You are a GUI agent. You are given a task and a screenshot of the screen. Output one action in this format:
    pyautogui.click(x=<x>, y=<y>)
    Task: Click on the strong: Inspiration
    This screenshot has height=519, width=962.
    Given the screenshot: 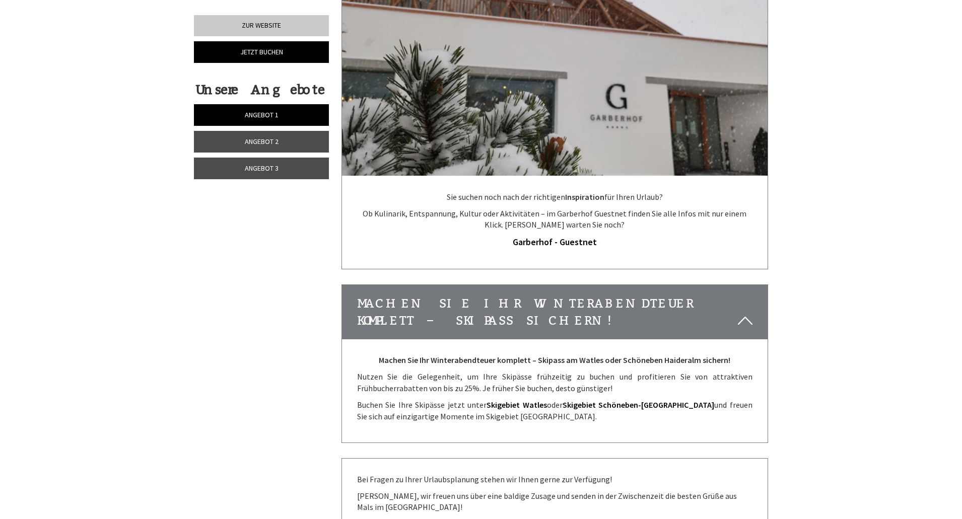 What is the action you would take?
    pyautogui.click(x=584, y=197)
    